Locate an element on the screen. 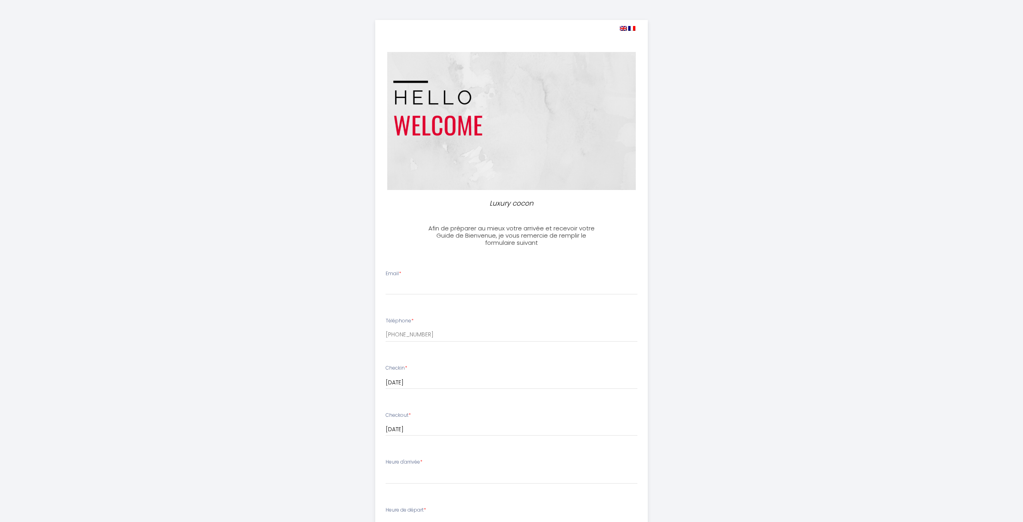 Image resolution: width=1023 pixels, height=522 pixels. img: en.png is located at coordinates (624, 28).